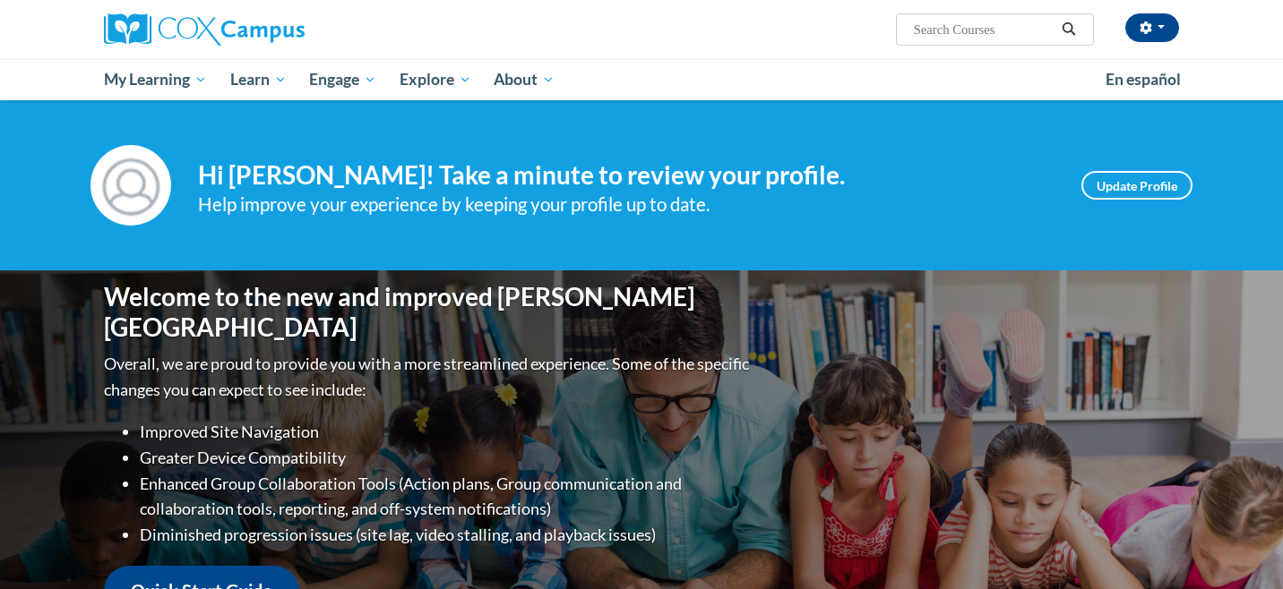 The height and width of the screenshot is (589, 1283). Describe the element at coordinates (446, 497) in the screenshot. I see `li: Enhanced Group Collaboration Tools (Action plans, Group communication and collaboration tools, re...` at that location.